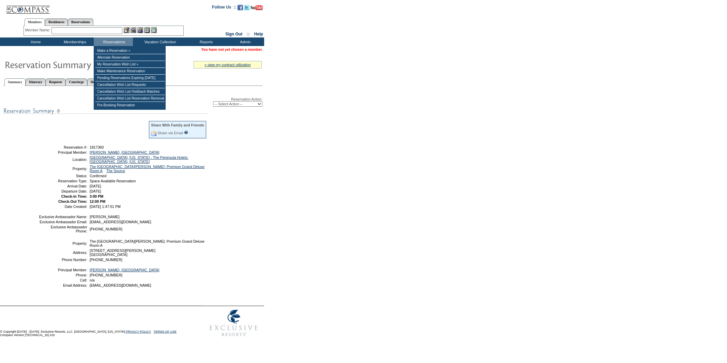  What do you see at coordinates (116, 171) in the screenshot?
I see `a: The Source` at bounding box center [116, 171].